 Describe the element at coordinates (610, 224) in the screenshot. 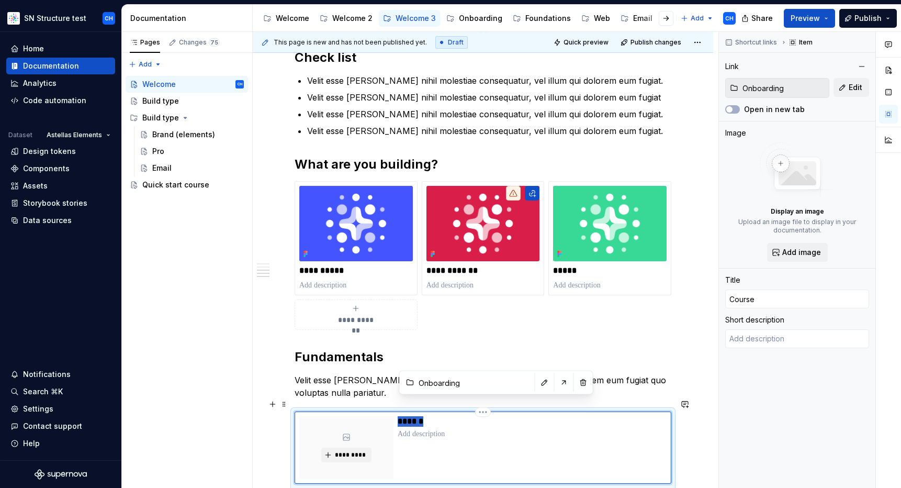

I see `img: b1a66cbb-d128-415a-8260-6a9248570300.png` at that location.